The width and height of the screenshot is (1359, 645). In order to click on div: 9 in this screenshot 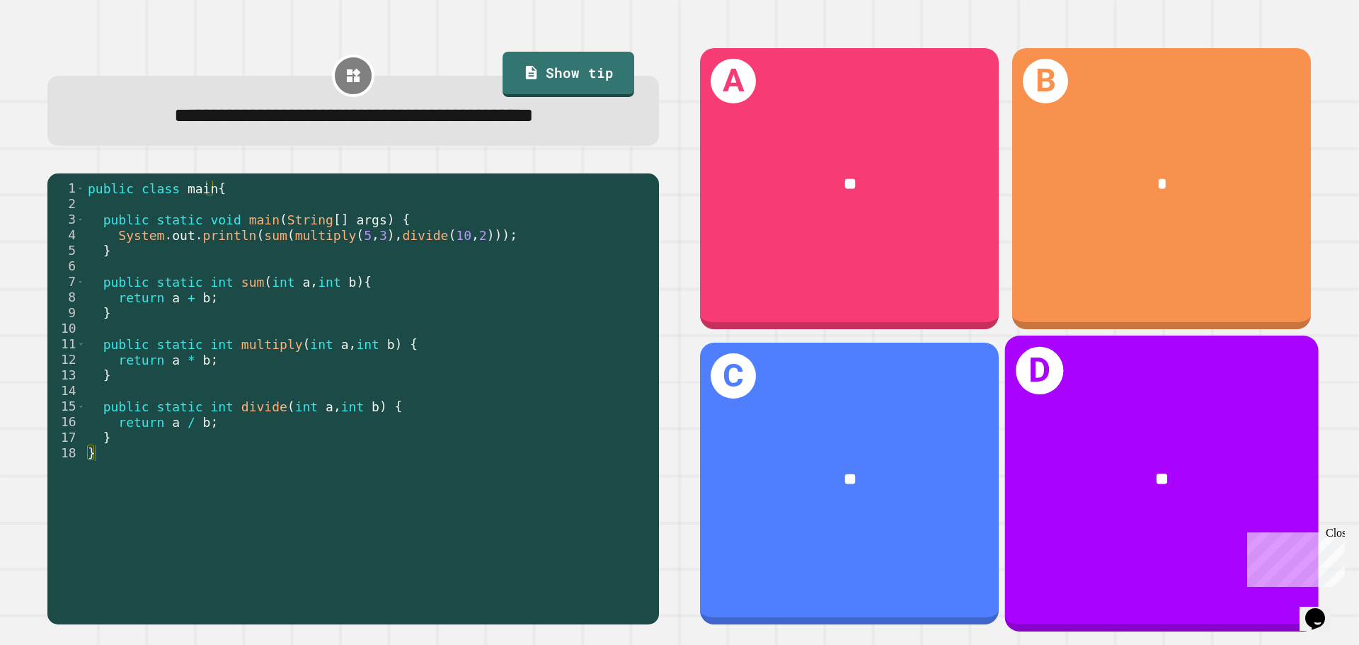, I will do `click(66, 313)`.